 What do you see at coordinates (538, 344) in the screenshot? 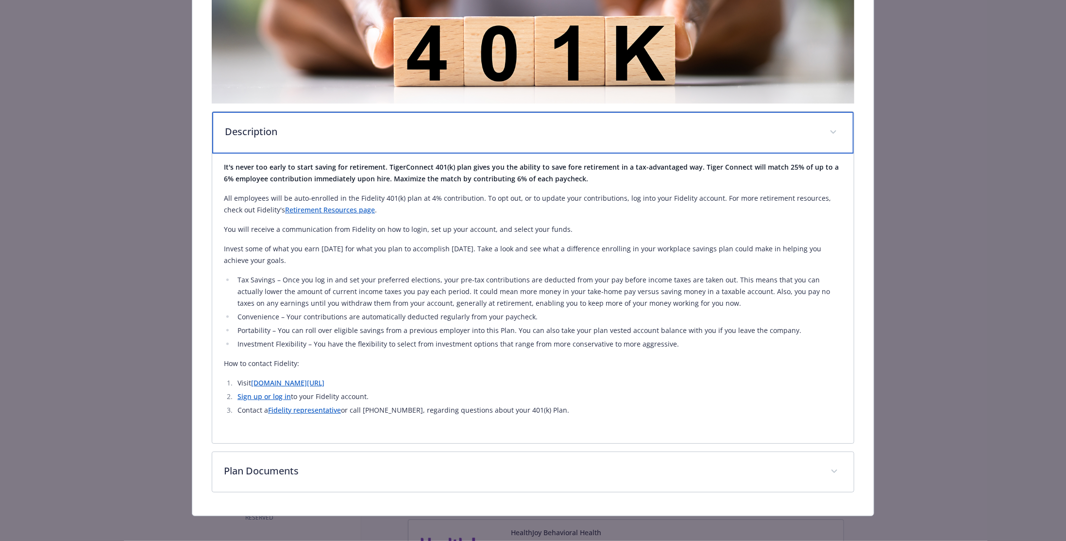
I see `li: Investment Flexibility – You have the flexibility to select from investment options that range fr...` at bounding box center [538, 344].